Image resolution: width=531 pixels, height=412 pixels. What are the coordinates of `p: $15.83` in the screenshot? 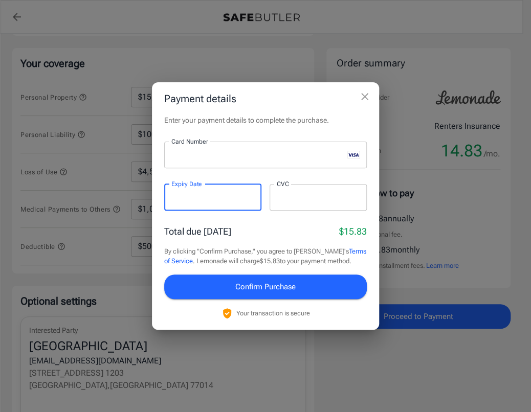 It's located at (353, 231).